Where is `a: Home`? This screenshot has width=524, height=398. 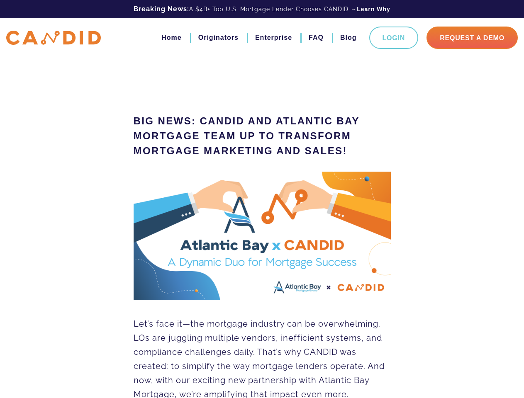
a: Home is located at coordinates (171, 38).